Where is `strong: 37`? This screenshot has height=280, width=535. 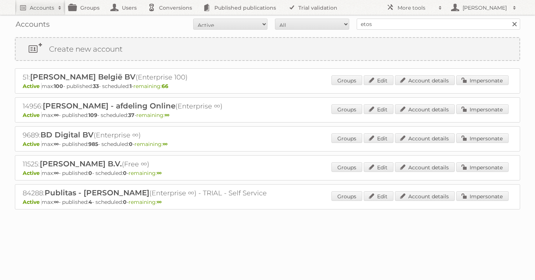
strong: 37 is located at coordinates (131, 115).